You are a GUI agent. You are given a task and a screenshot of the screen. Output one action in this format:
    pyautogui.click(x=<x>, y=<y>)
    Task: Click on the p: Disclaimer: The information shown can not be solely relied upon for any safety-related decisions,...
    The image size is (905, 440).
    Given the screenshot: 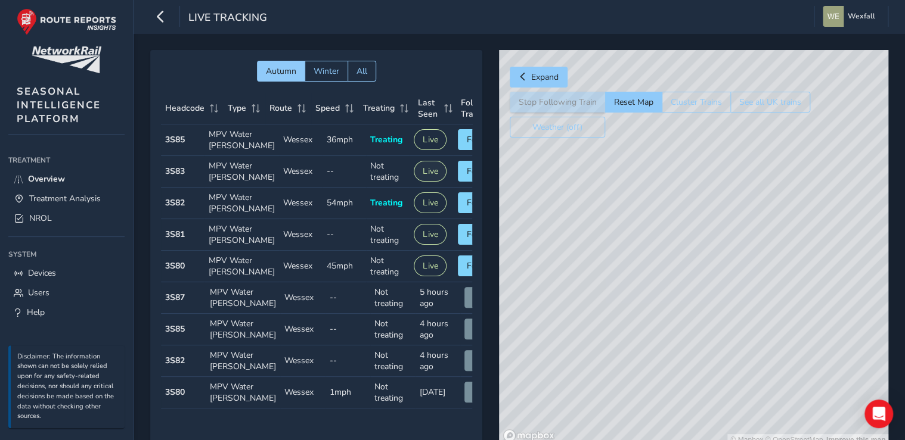 What is the action you would take?
    pyautogui.click(x=68, y=387)
    